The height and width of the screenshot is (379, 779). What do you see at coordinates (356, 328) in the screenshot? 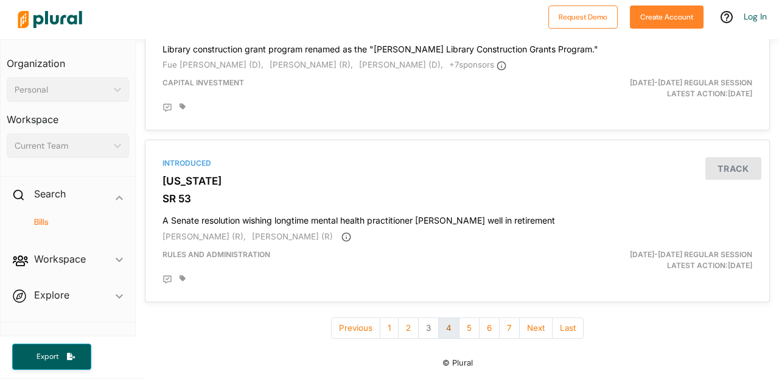
I see `button: Previous` at bounding box center [356, 328].